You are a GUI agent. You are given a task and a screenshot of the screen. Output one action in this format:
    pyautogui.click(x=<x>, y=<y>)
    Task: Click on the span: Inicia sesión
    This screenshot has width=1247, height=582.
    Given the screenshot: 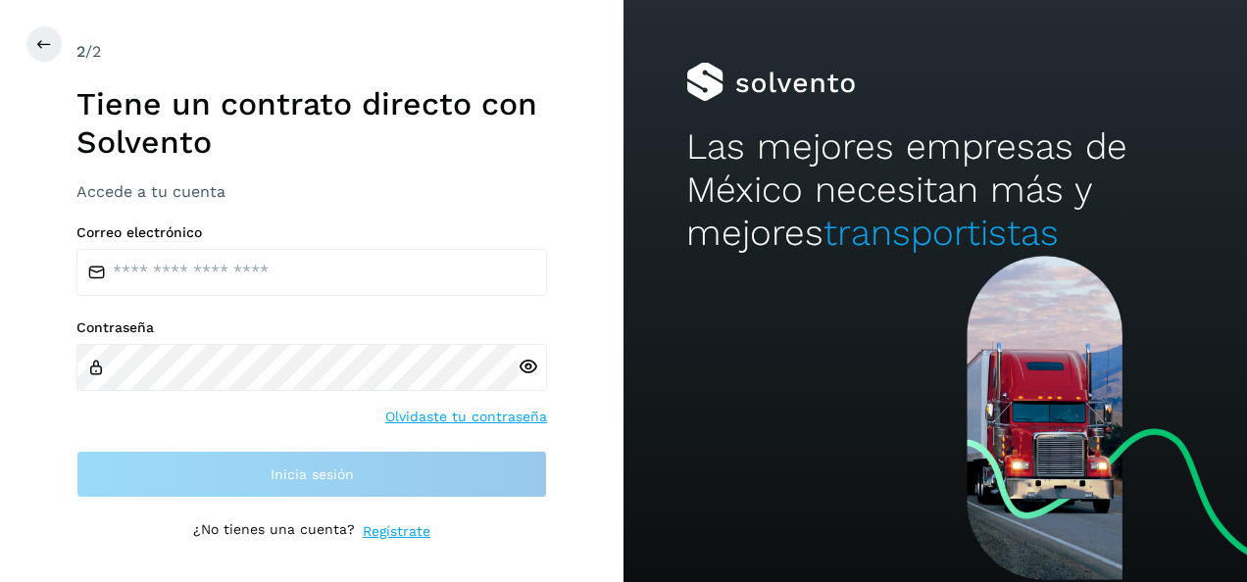 What is the action you would take?
    pyautogui.click(x=312, y=475)
    